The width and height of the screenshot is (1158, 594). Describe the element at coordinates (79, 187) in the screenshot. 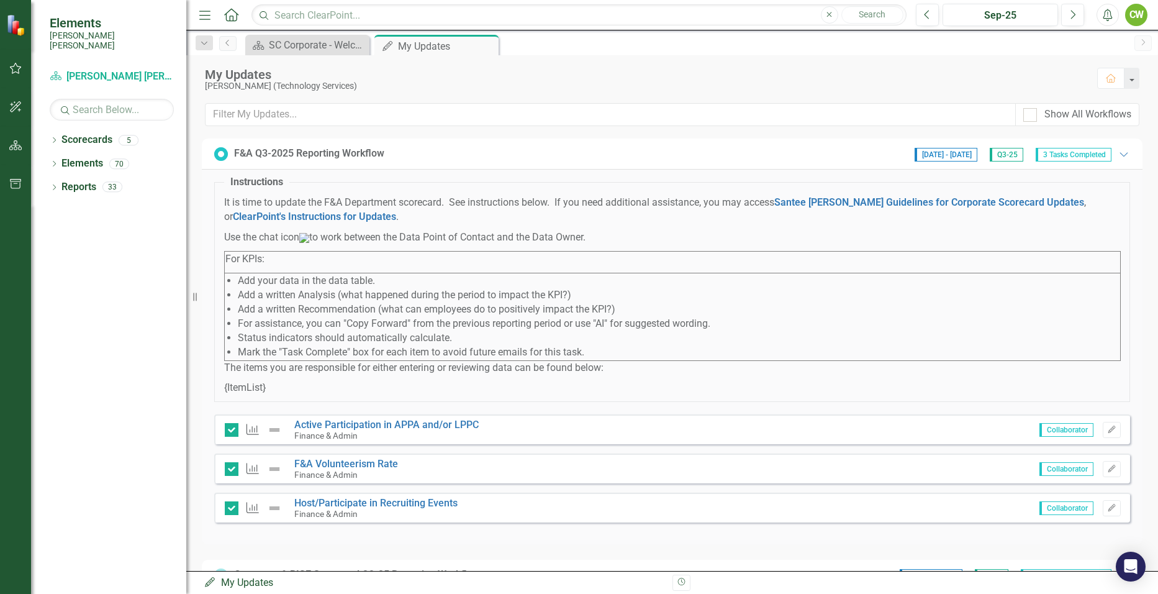

I see `a: Reports` at that location.